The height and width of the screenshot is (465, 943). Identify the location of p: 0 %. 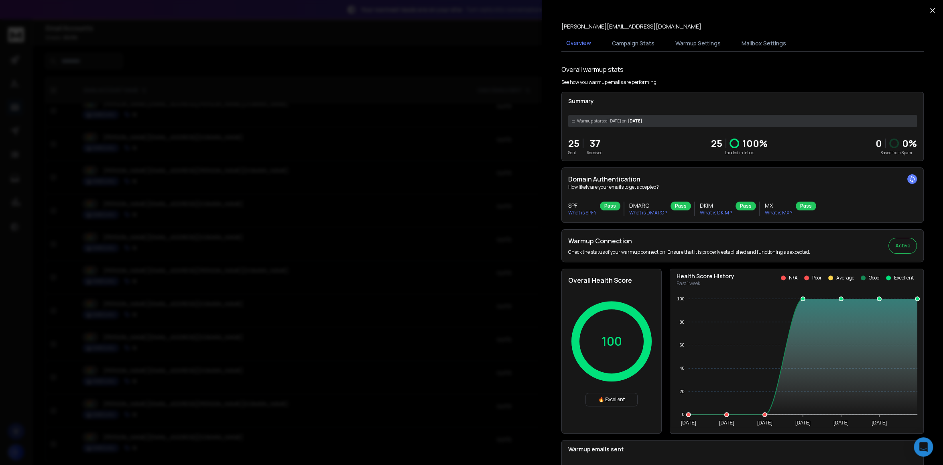
(909, 143).